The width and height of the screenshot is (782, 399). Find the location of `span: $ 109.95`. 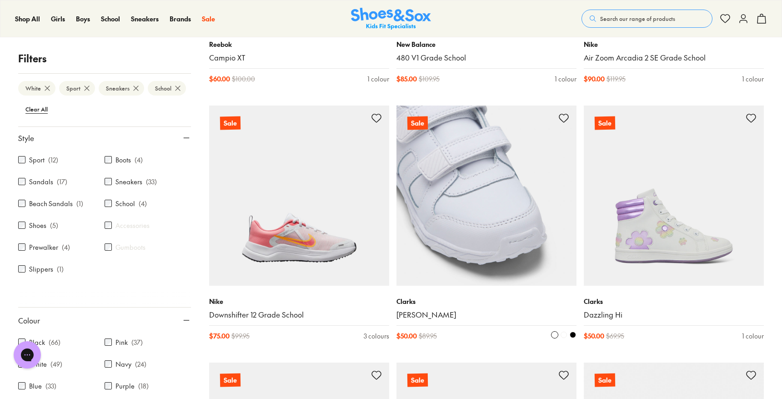

span: $ 109.95 is located at coordinates (429, 79).